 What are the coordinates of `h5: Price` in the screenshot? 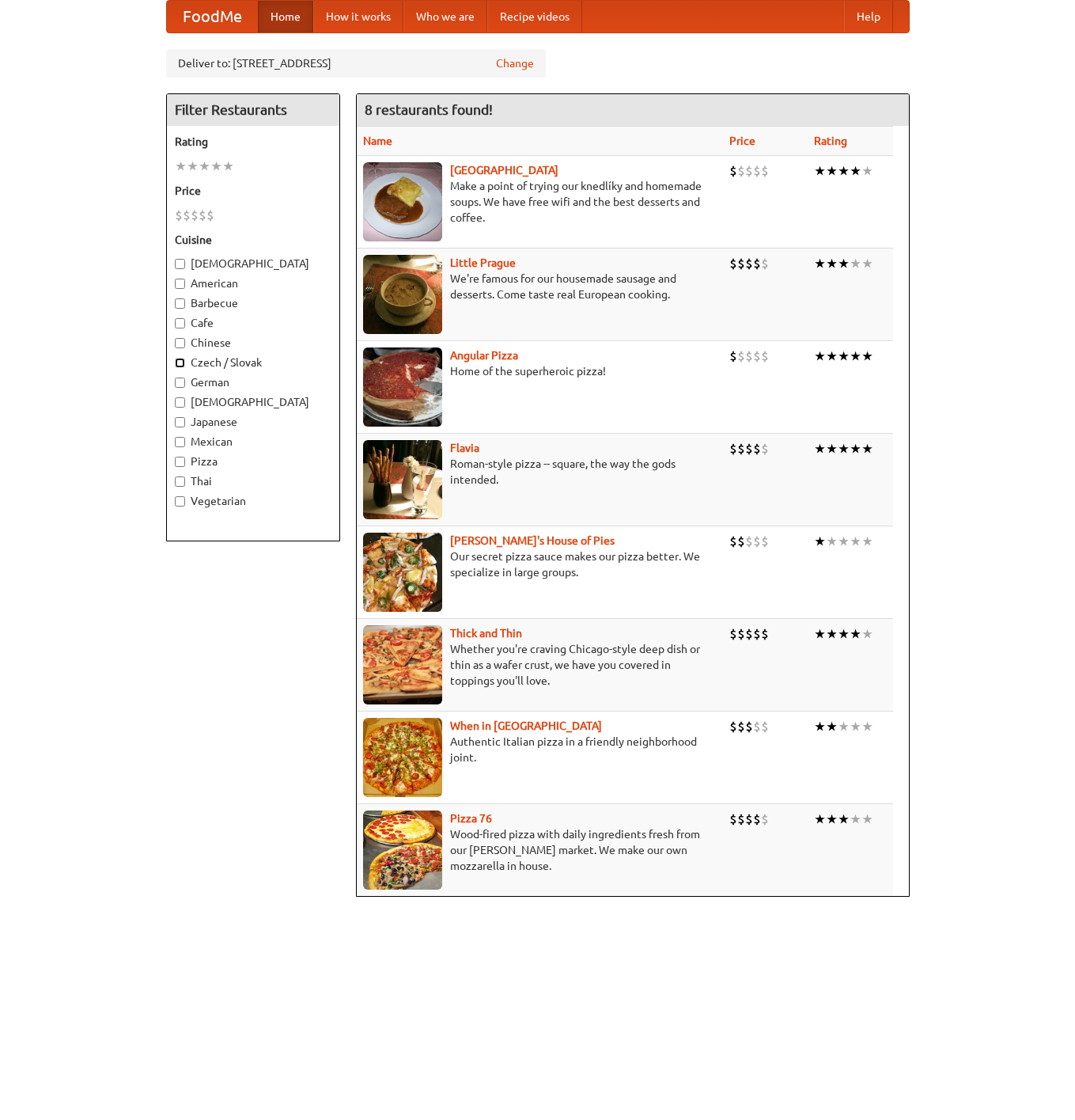 It's located at (253, 191).